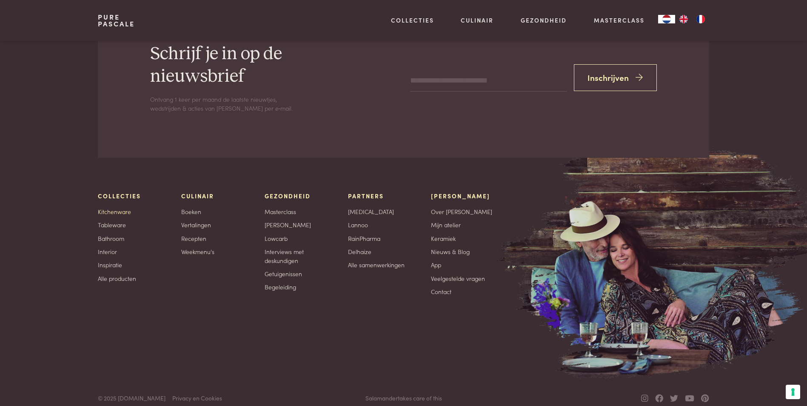 Image resolution: width=807 pixels, height=406 pixels. I want to click on a: Keramiek, so click(443, 238).